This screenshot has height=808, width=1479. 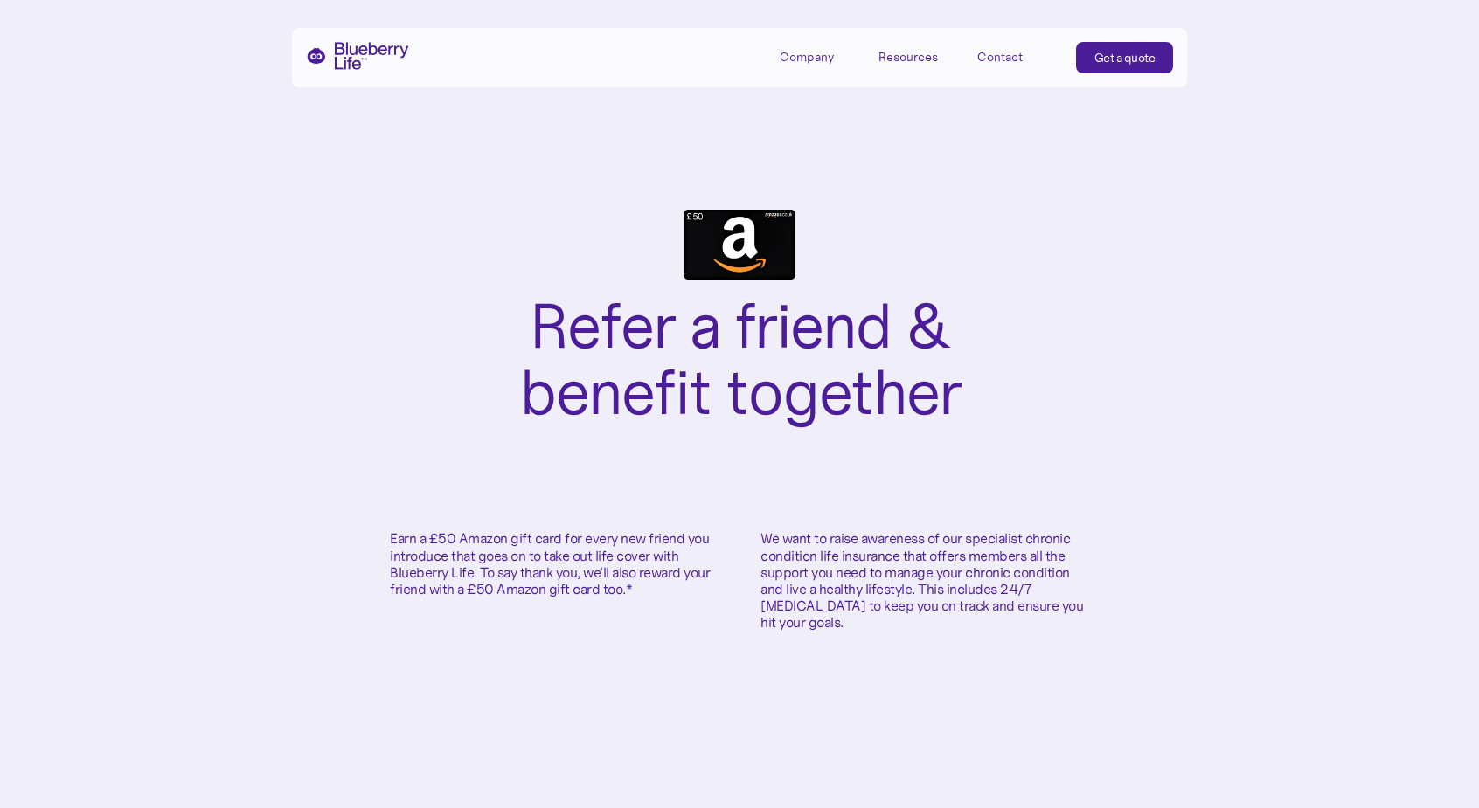 What do you see at coordinates (1017, 56) in the screenshot?
I see `a: Contact` at bounding box center [1017, 56].